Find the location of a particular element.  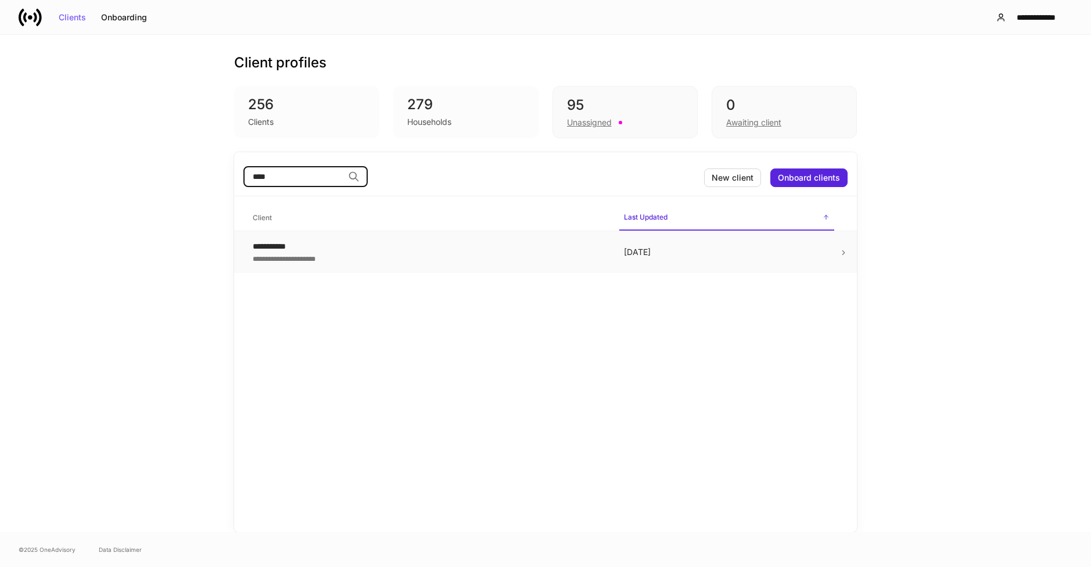

div: New client is located at coordinates (733, 178).